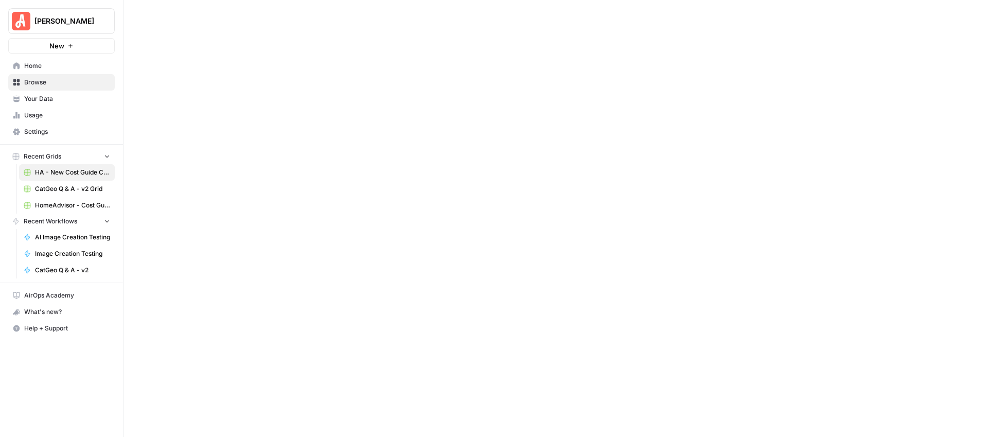 Image resolution: width=988 pixels, height=437 pixels. I want to click on button: New, so click(61, 46).